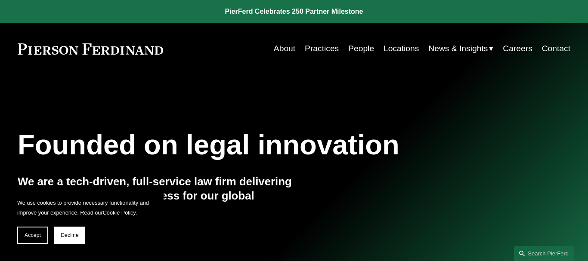  I want to click on a: folder dropdown, so click(460, 49).